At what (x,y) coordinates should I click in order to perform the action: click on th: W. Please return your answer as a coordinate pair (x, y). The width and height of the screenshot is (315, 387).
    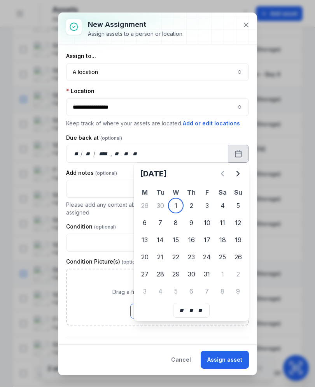
    Looking at the image, I should click on (176, 192).